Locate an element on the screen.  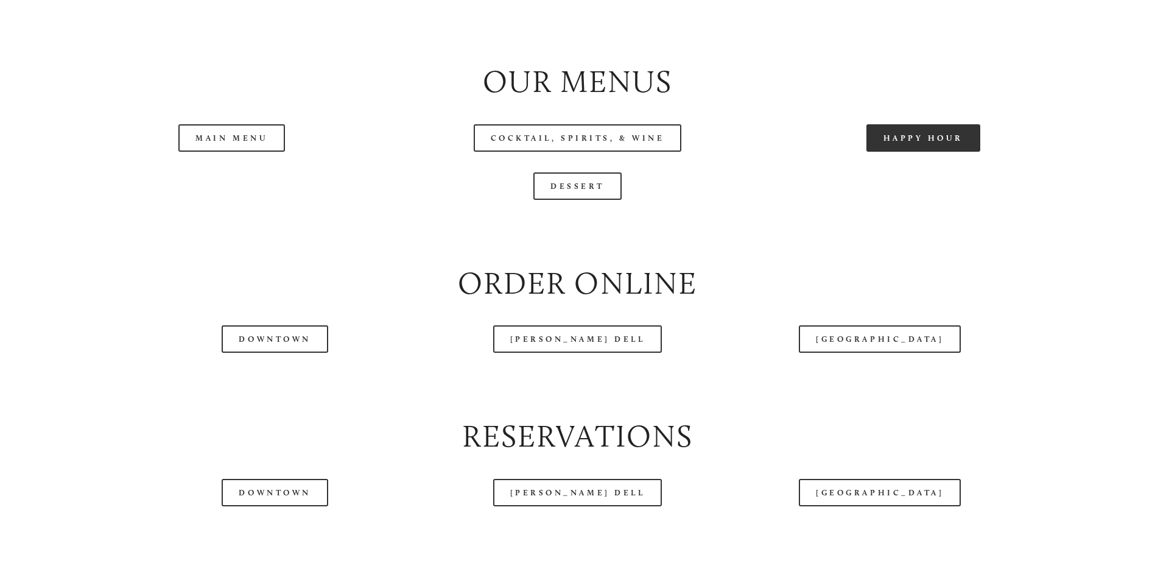
a: Dessert is located at coordinates (577, 186).